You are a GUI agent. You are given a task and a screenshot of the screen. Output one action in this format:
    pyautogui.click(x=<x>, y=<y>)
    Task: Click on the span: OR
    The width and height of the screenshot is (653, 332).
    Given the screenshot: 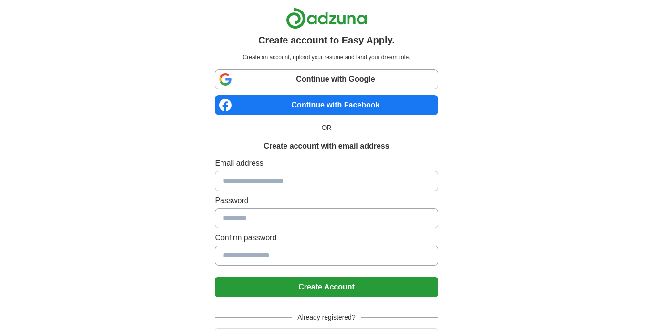 What is the action you would take?
    pyautogui.click(x=327, y=128)
    